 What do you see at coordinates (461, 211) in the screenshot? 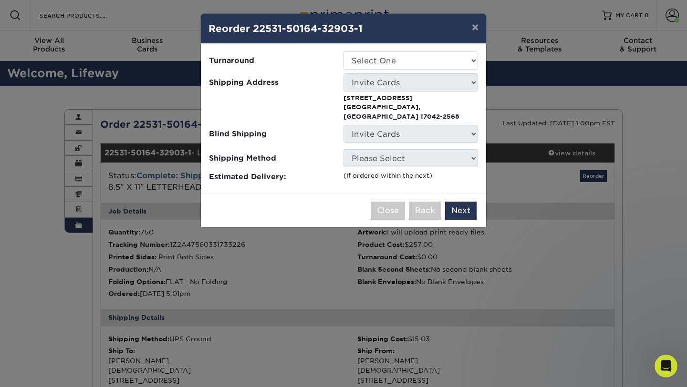
I see `button: Next` at bounding box center [461, 211].